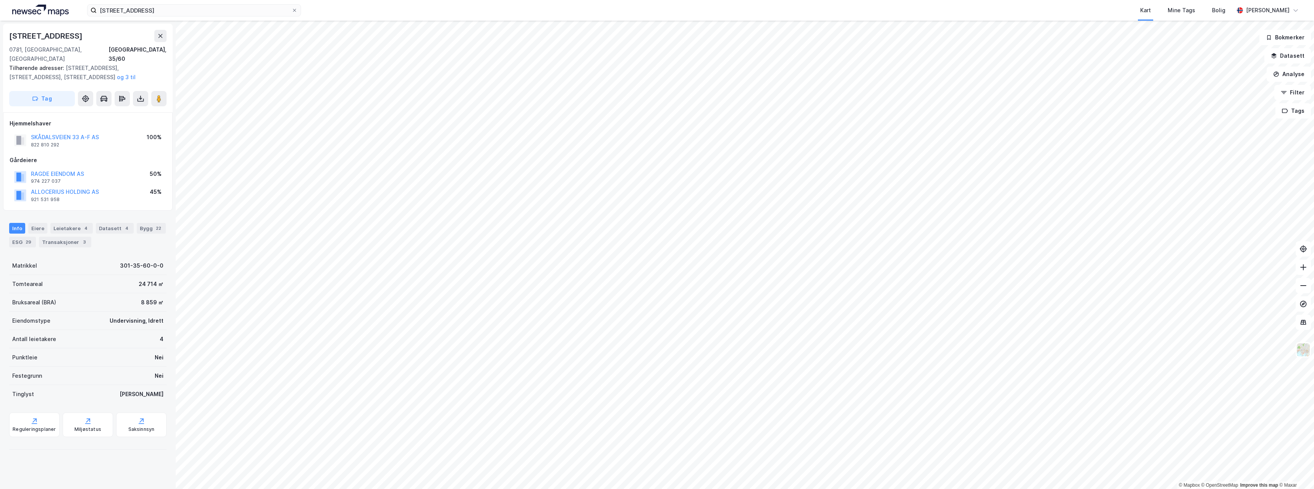 The width and height of the screenshot is (1314, 489). Describe the element at coordinates (42, 99) in the screenshot. I see `button: Tag` at that location.